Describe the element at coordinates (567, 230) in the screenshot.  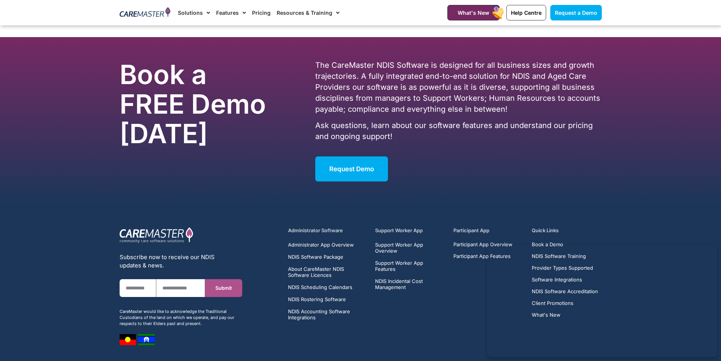
I see `h5: Quick Links` at that location.